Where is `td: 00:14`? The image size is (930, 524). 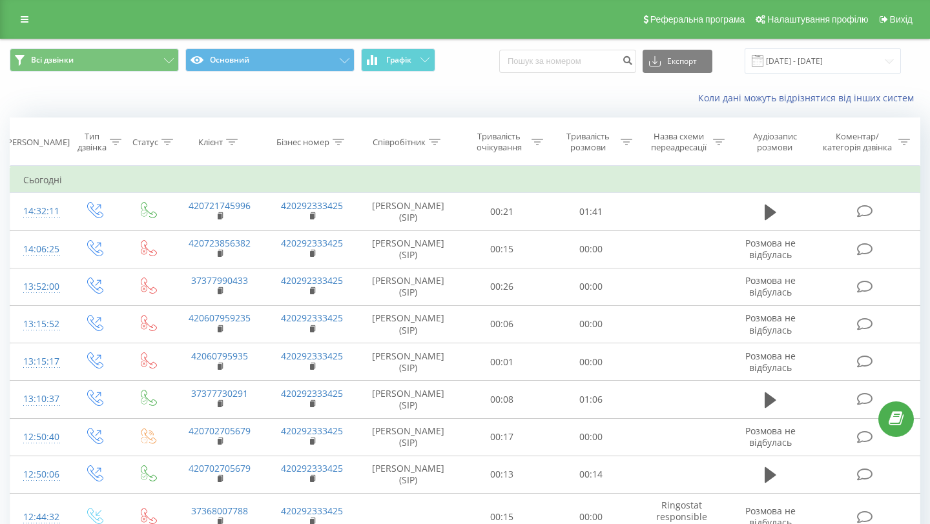 td: 00:14 is located at coordinates (591, 475).